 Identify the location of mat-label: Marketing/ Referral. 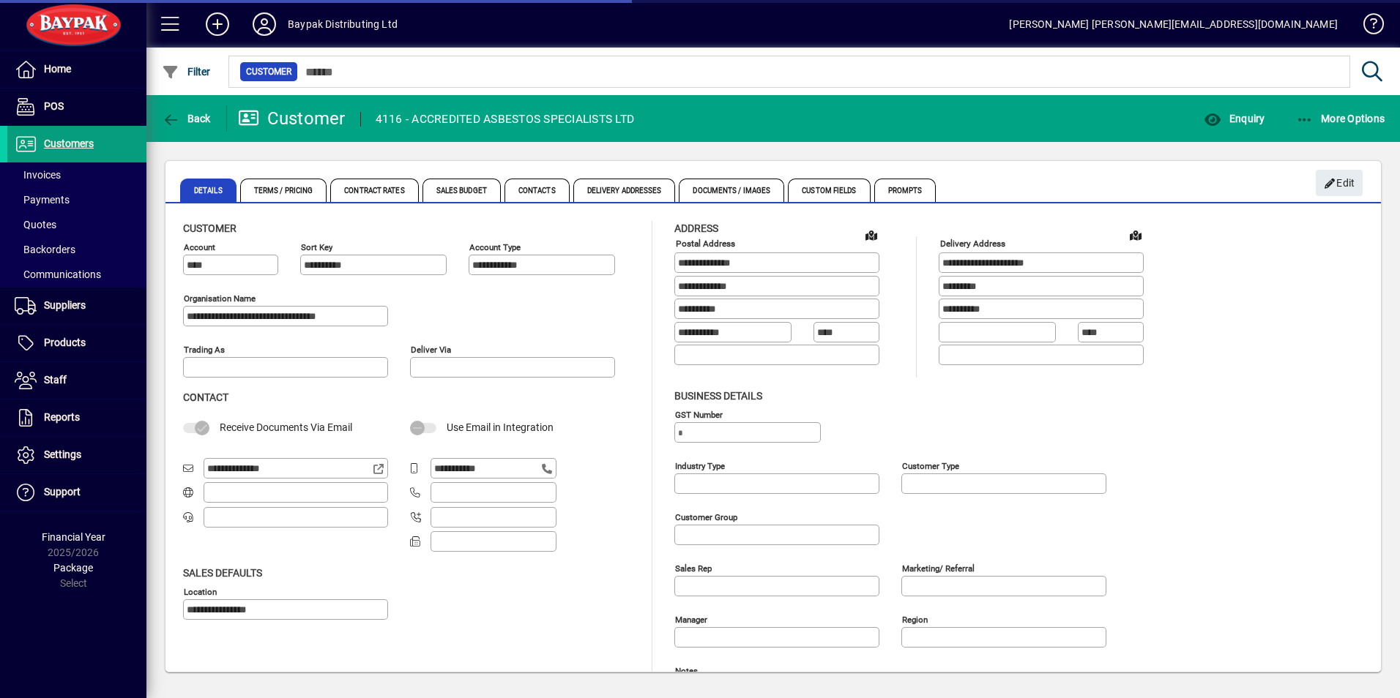
(938, 568).